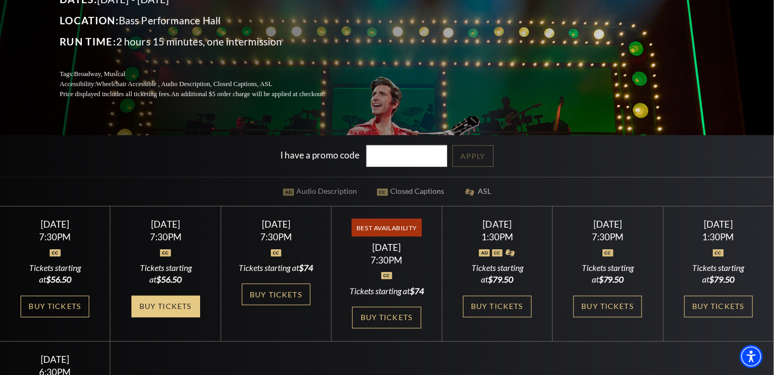  I want to click on span: Wheelchair Accessible , Audio Description, Closed Captions, ASL, so click(184, 84).